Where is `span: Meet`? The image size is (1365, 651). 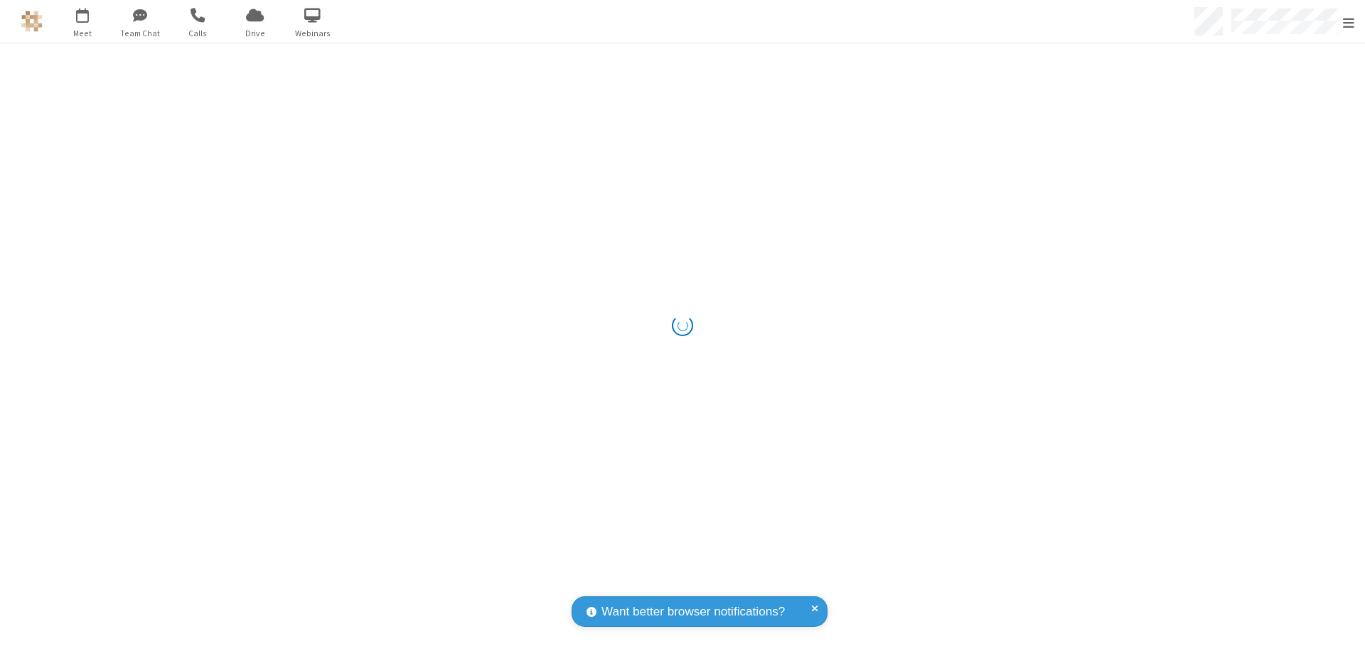
span: Meet is located at coordinates (82, 33).